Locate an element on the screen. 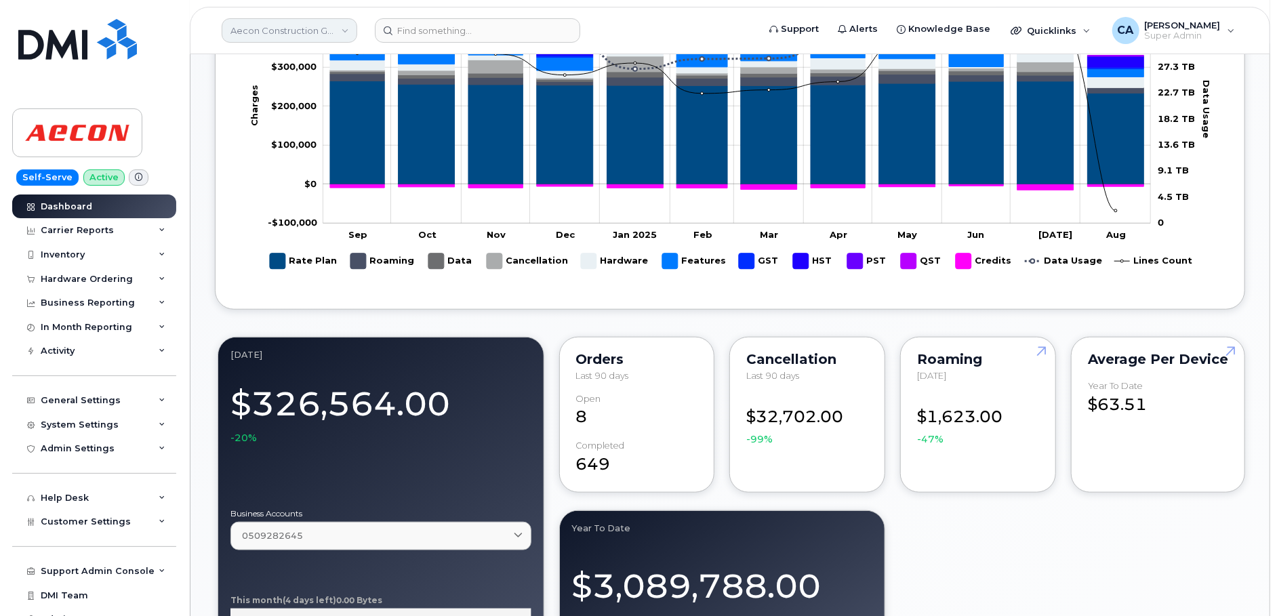 Image resolution: width=1277 pixels, height=616 pixels. tspan: $0 is located at coordinates (310, 184).